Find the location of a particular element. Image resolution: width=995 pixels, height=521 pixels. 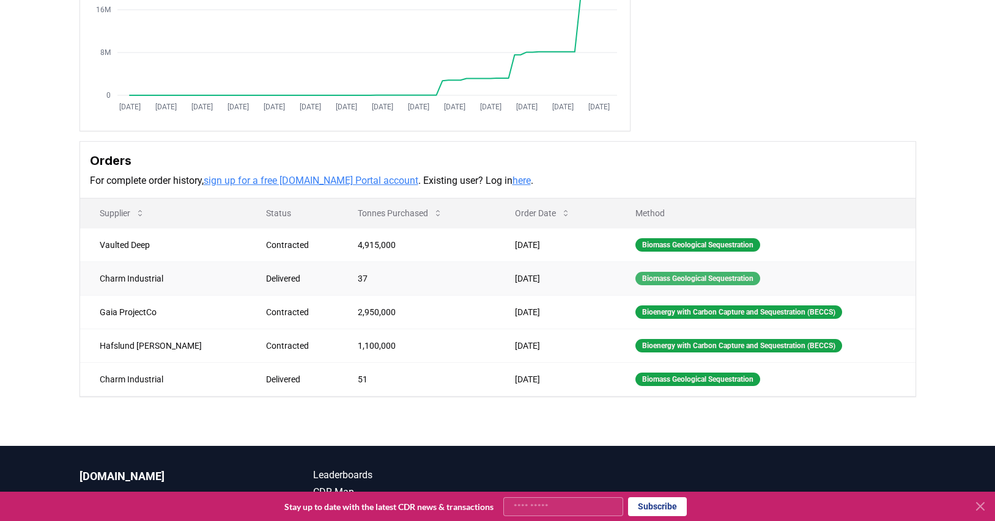

button: Supplier is located at coordinates (122, 213).